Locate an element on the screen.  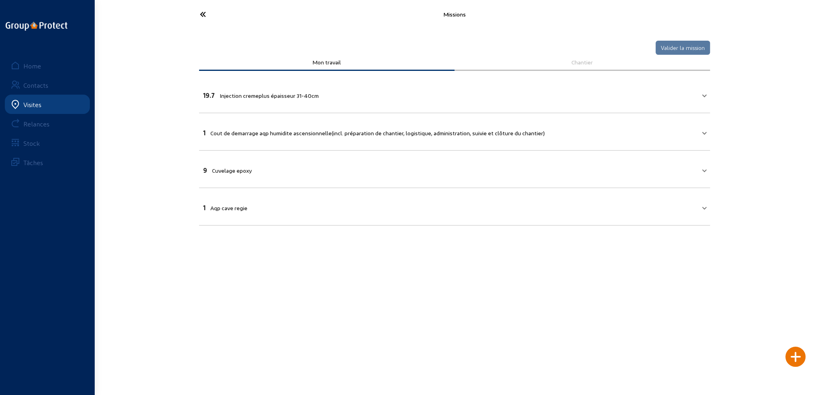
mat-expansion-panel-header: 1Cout de demarrage aqp humidite ascensionnelle(incl. préparation de chantier, logistique, adminis... is located at coordinates (454, 132).